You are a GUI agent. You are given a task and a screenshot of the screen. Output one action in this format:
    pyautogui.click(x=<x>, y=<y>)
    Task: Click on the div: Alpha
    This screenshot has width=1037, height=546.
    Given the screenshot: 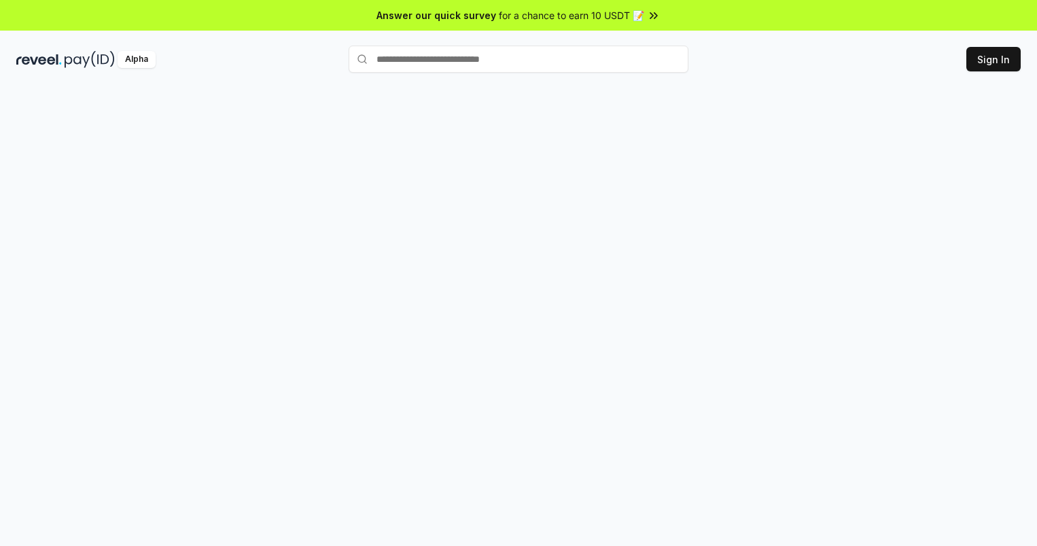 What is the action you would take?
    pyautogui.click(x=137, y=59)
    